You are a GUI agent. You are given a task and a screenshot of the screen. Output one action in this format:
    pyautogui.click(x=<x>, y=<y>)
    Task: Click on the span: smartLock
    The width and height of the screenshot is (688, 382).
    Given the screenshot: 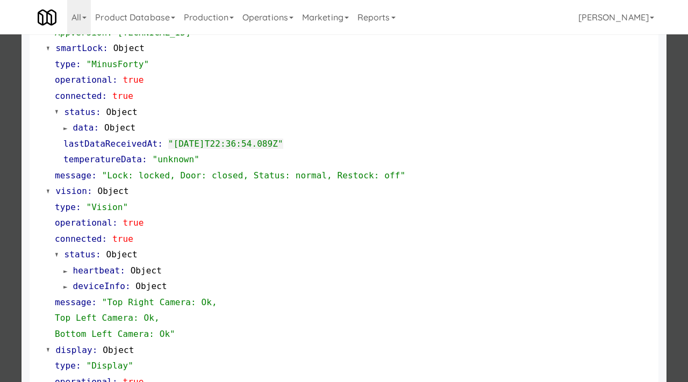 What is the action you would take?
    pyautogui.click(x=80, y=48)
    